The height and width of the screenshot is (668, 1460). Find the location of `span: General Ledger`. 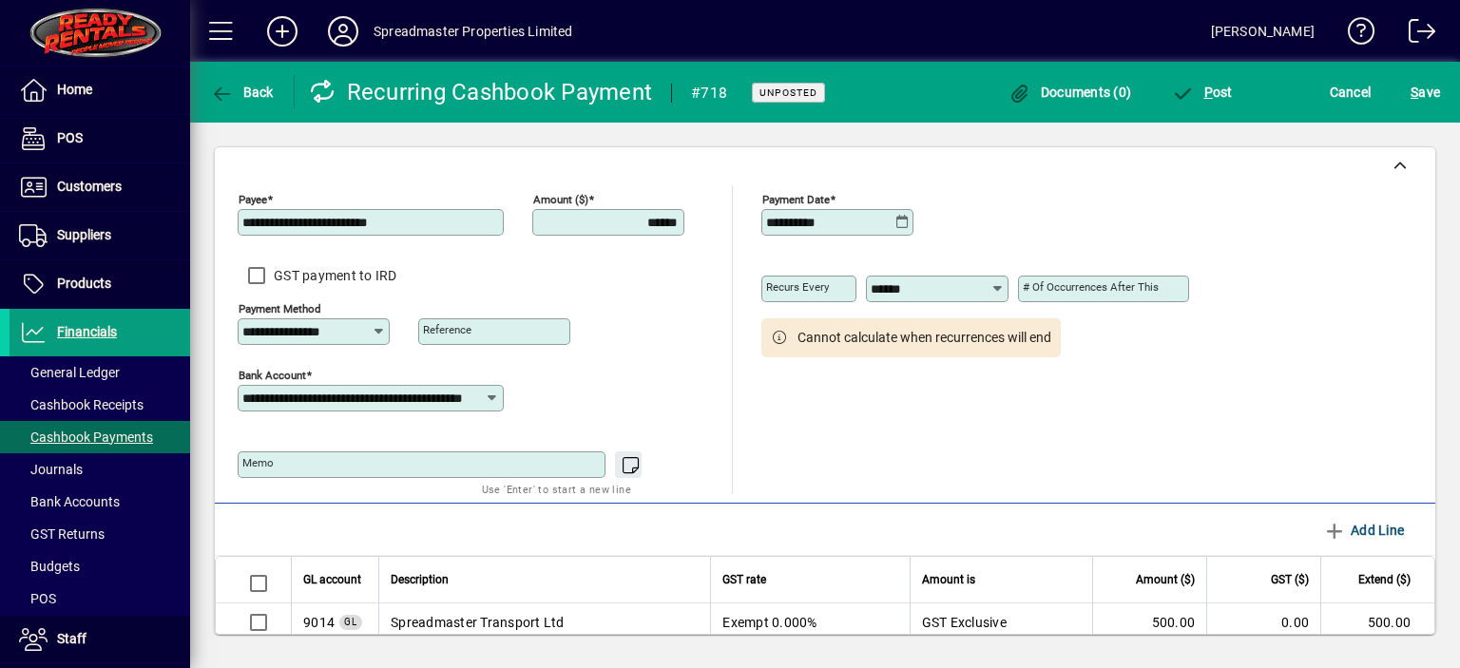

span: General Ledger is located at coordinates (69, 373).